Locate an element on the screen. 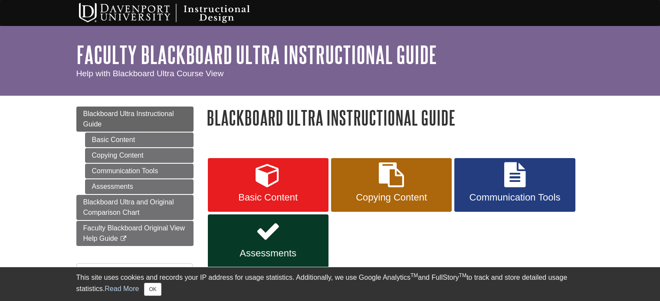 The image size is (660, 301). a: Faculty Blackboard Original View Help Guide is located at coordinates (135, 234).